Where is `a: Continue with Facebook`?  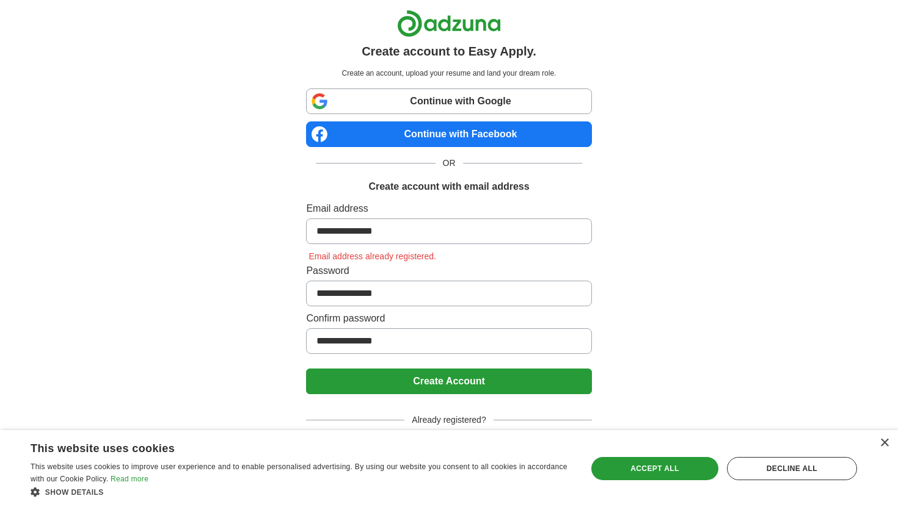
a: Continue with Facebook is located at coordinates (448, 134).